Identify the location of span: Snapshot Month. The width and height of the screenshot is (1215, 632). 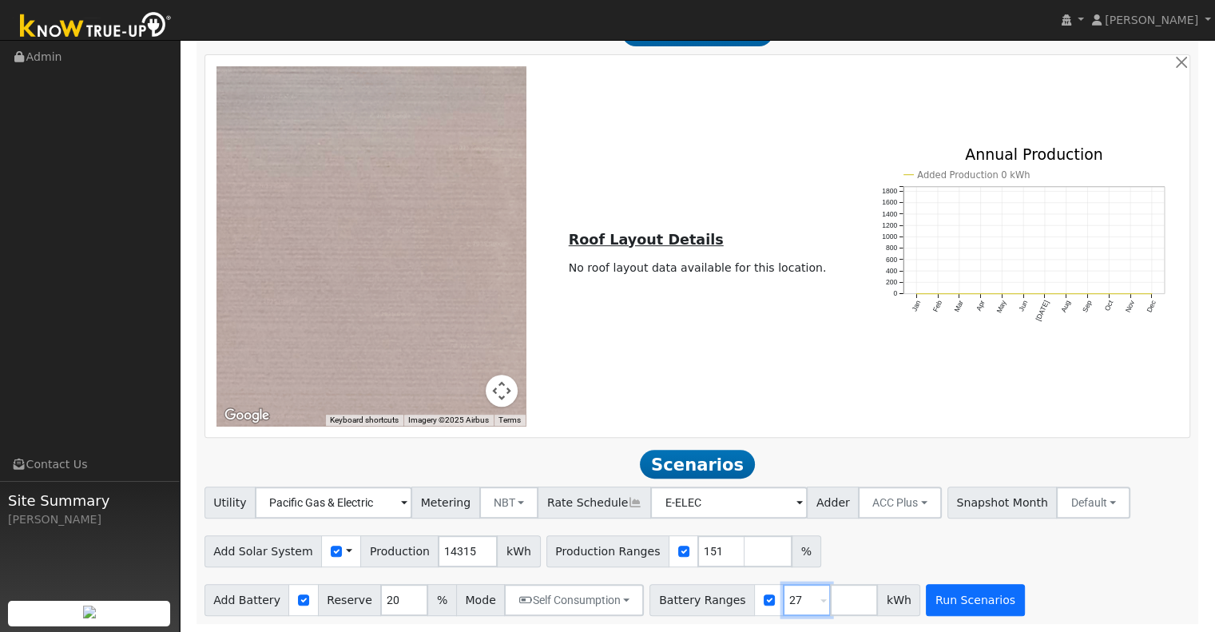
(1003, 502).